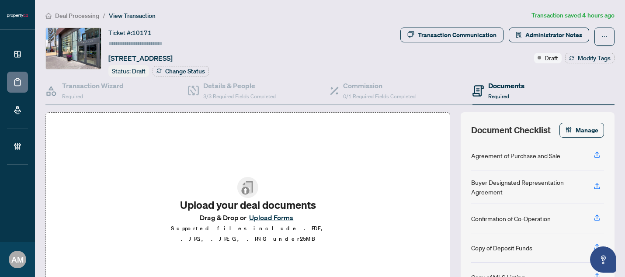  Describe the element at coordinates (248, 218) in the screenshot. I see `span: Drag & Drop or` at that location.